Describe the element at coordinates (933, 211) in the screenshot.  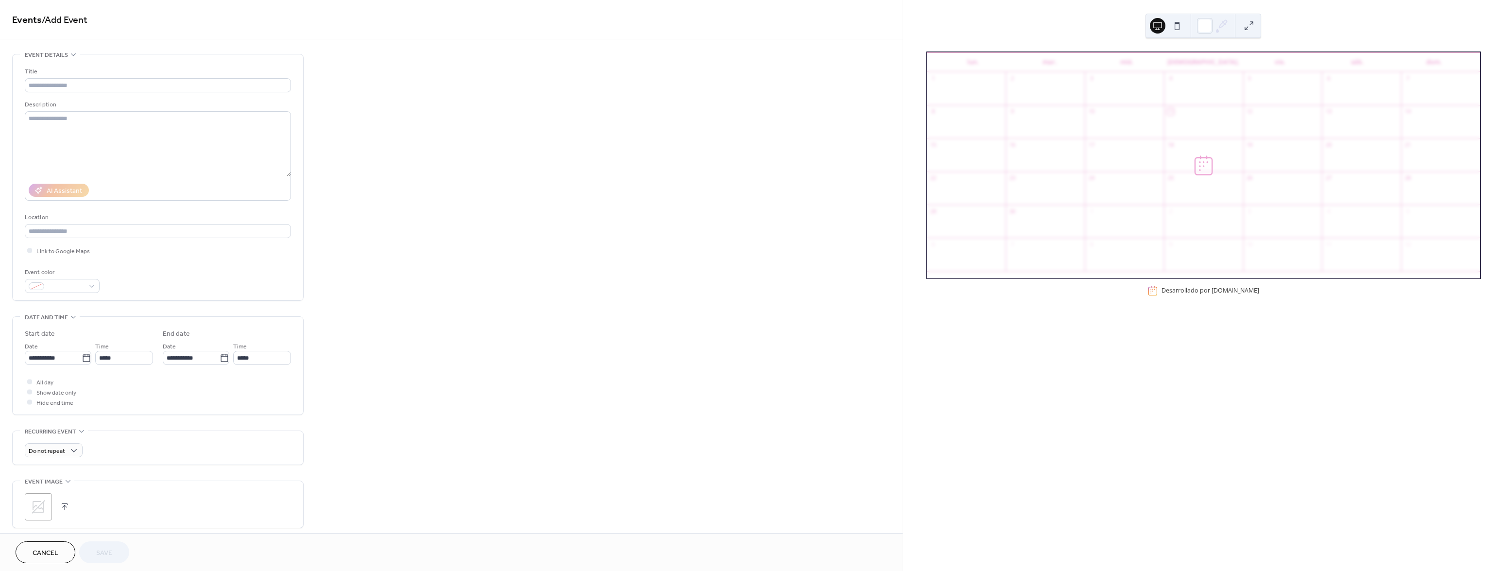
I see `div: 29` at that location.